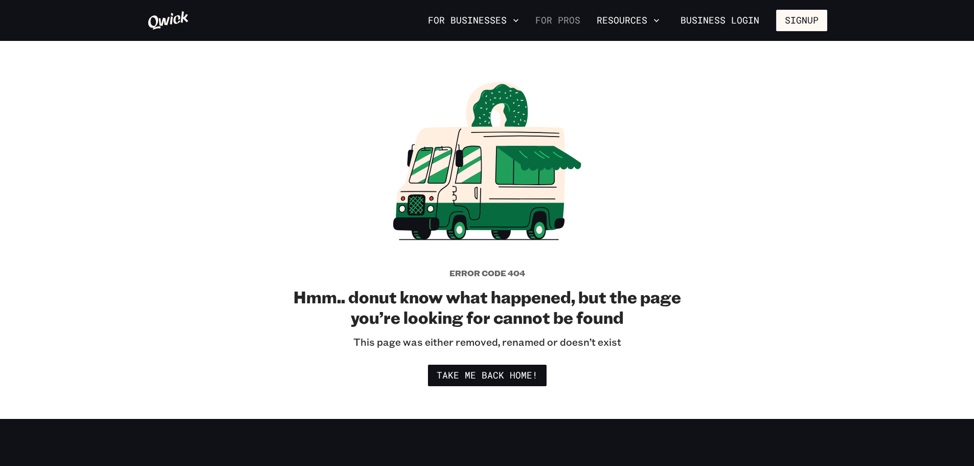 This screenshot has width=974, height=466. What do you see at coordinates (487, 375) in the screenshot?
I see `a: Take me back home!` at bounding box center [487, 375].